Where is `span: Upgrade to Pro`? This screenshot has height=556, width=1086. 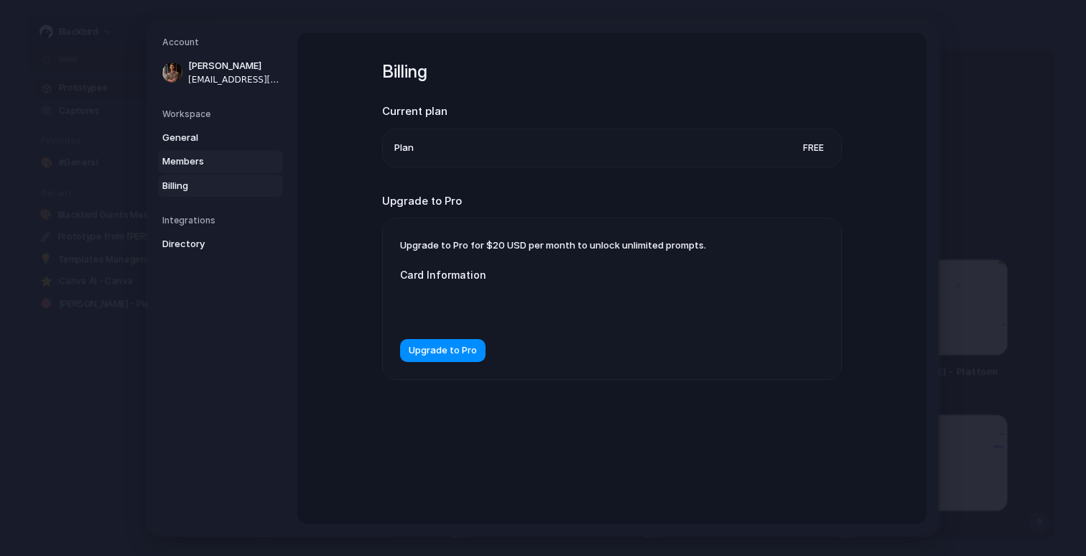 span: Upgrade to Pro is located at coordinates (443, 351).